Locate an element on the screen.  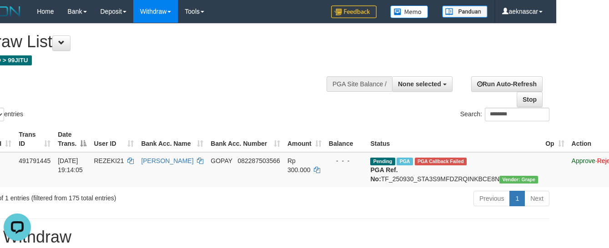
a: Next is located at coordinates (537, 199).